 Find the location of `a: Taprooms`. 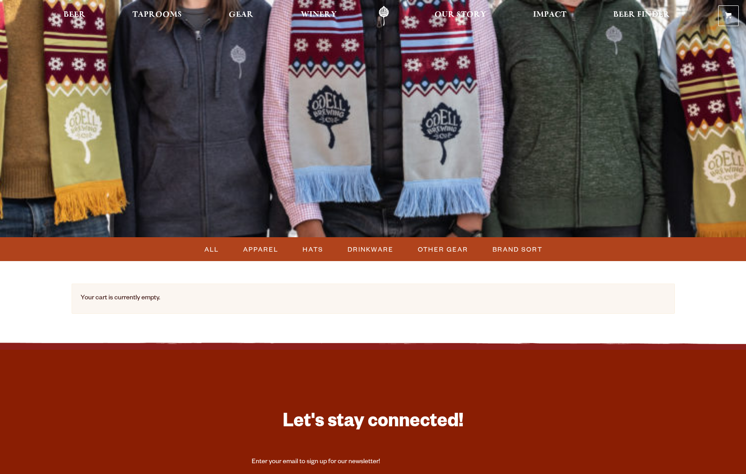

a: Taprooms is located at coordinates (157, 16).